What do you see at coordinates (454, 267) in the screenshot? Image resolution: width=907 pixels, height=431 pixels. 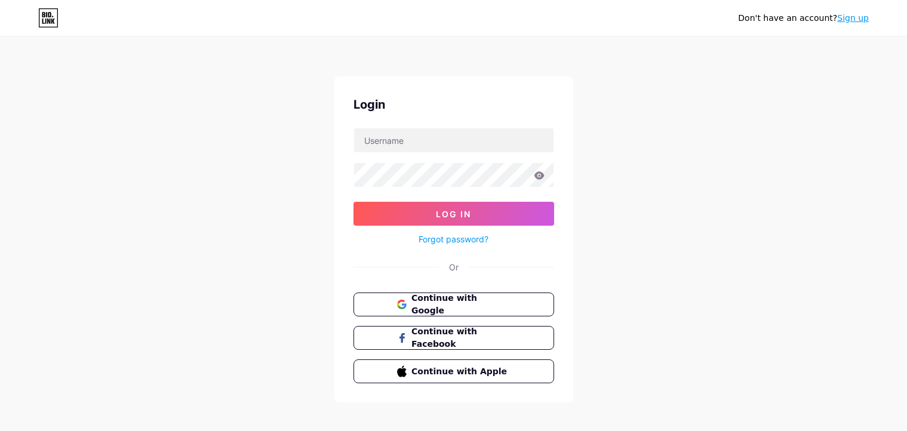 I see `div: Or` at bounding box center [454, 267].